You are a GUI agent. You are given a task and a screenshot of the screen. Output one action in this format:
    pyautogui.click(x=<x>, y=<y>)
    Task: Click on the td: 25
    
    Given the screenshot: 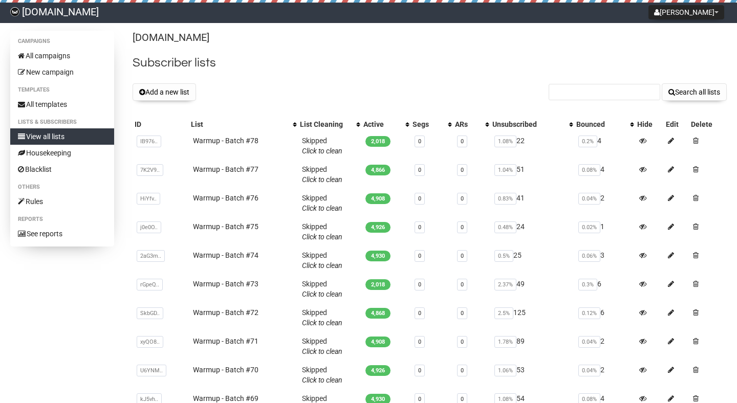 What is the action you would take?
    pyautogui.click(x=532, y=261)
    